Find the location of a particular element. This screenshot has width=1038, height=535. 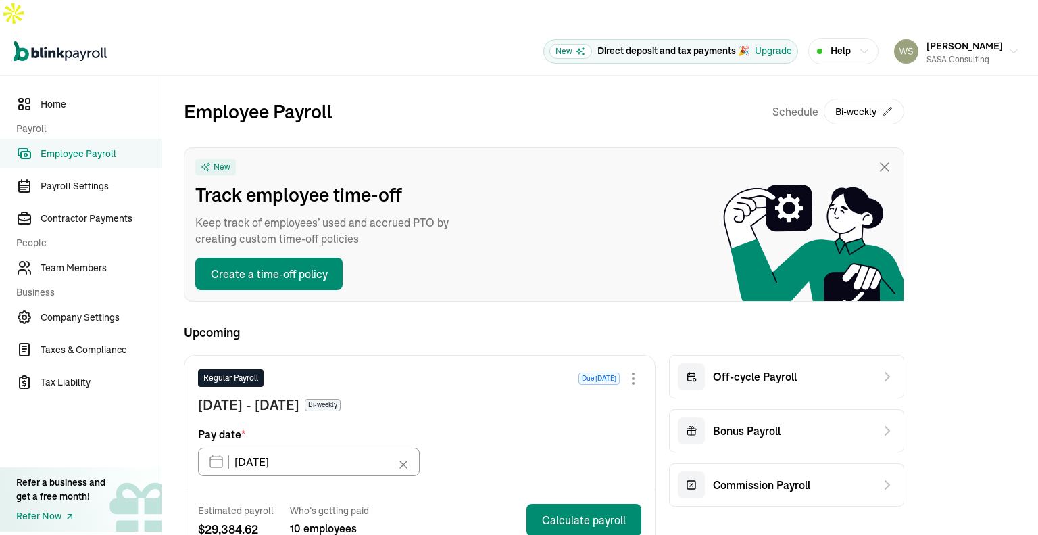

button: Create a time-off policy is located at coordinates (269, 274).